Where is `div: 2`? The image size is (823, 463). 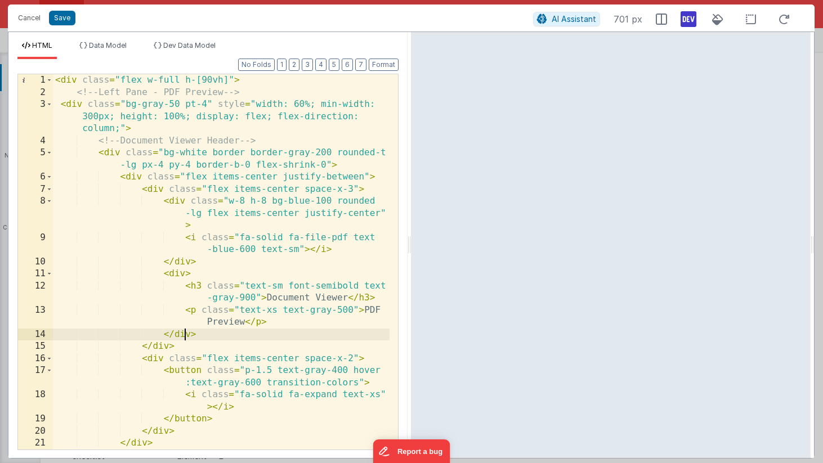
div: 2 is located at coordinates (35, 93).